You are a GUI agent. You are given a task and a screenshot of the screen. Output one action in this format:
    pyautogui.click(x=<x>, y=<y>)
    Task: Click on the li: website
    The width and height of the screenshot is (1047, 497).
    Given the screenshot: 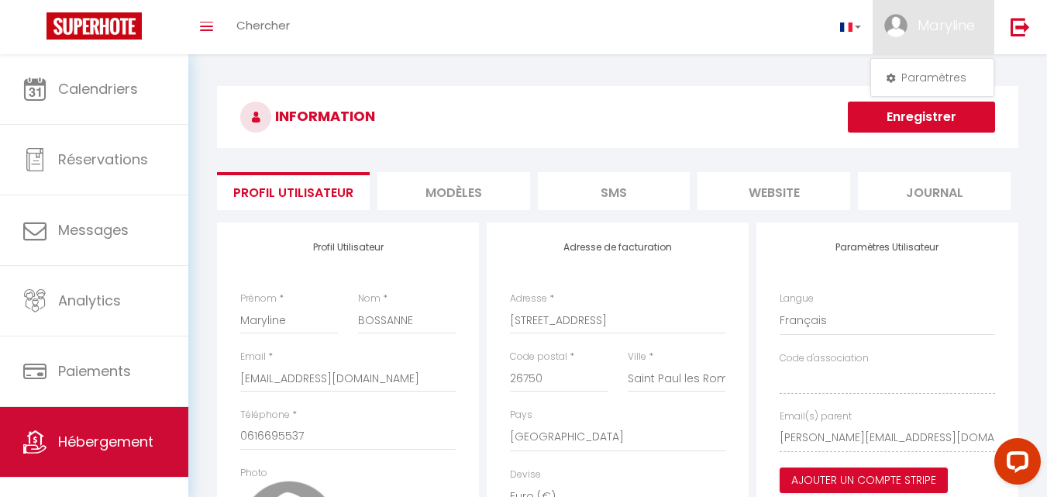 What is the action you would take?
    pyautogui.click(x=773, y=191)
    